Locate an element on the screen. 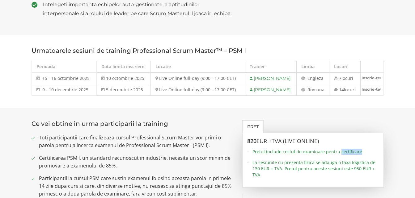 This screenshot has width=415, height=198. span: 9 - 10 decembrie 2025 is located at coordinates (65, 90).